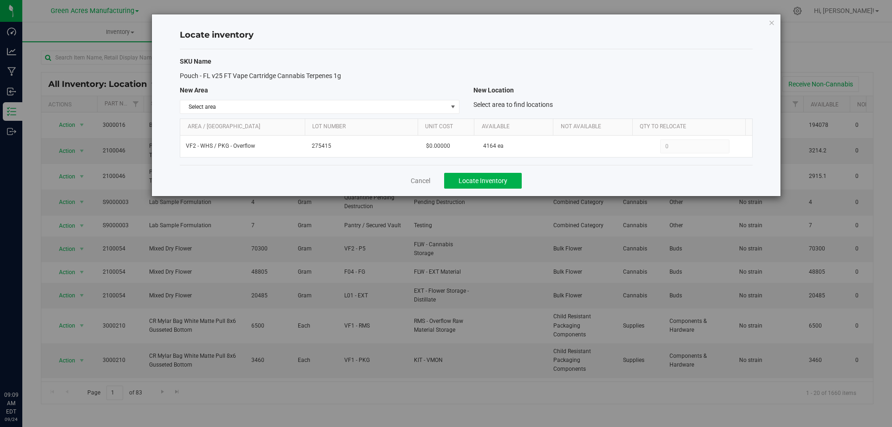  What do you see at coordinates (420, 181) in the screenshot?
I see `a: Cancel` at bounding box center [420, 181].